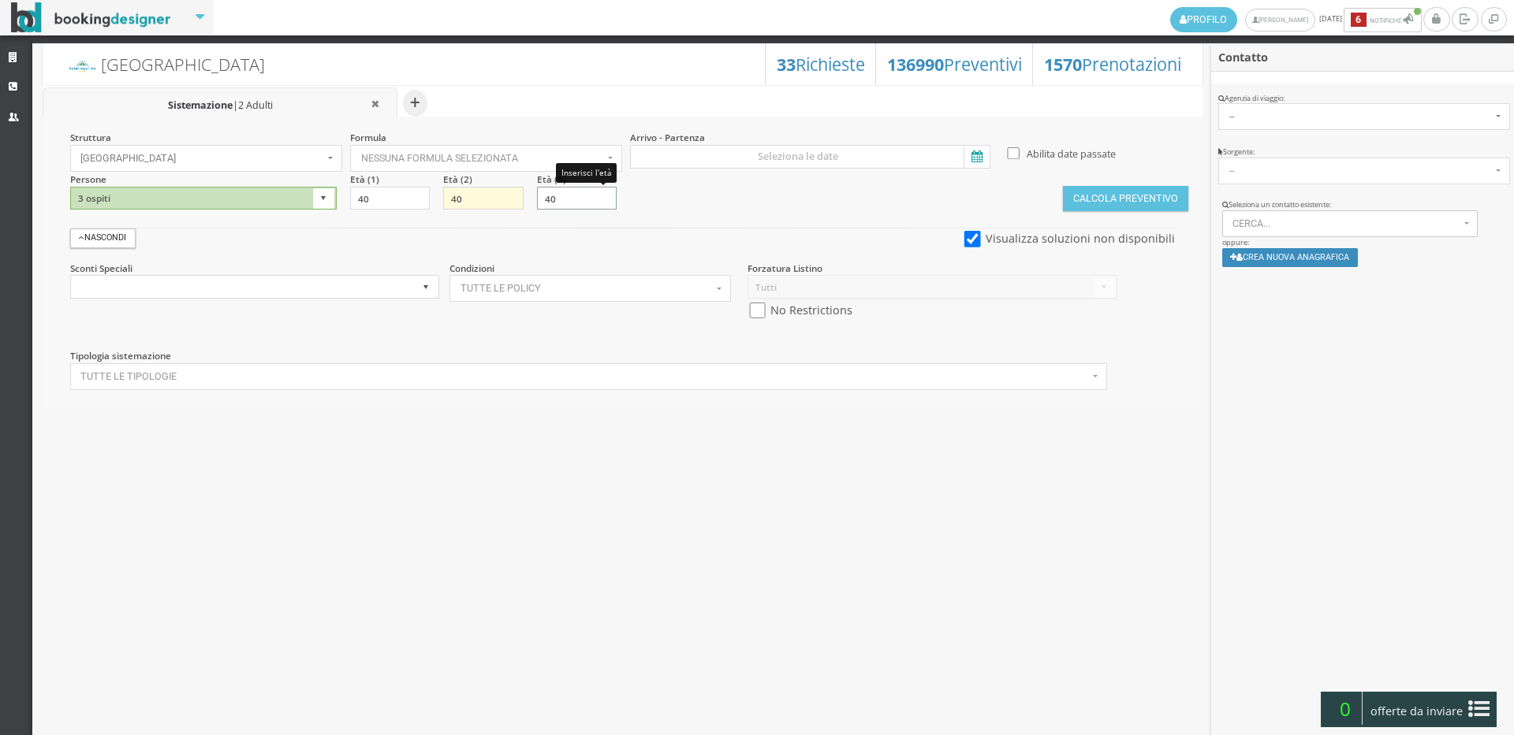  Describe the element at coordinates (1362, 239) in the screenshot. I see `div: oppure:` at that location.